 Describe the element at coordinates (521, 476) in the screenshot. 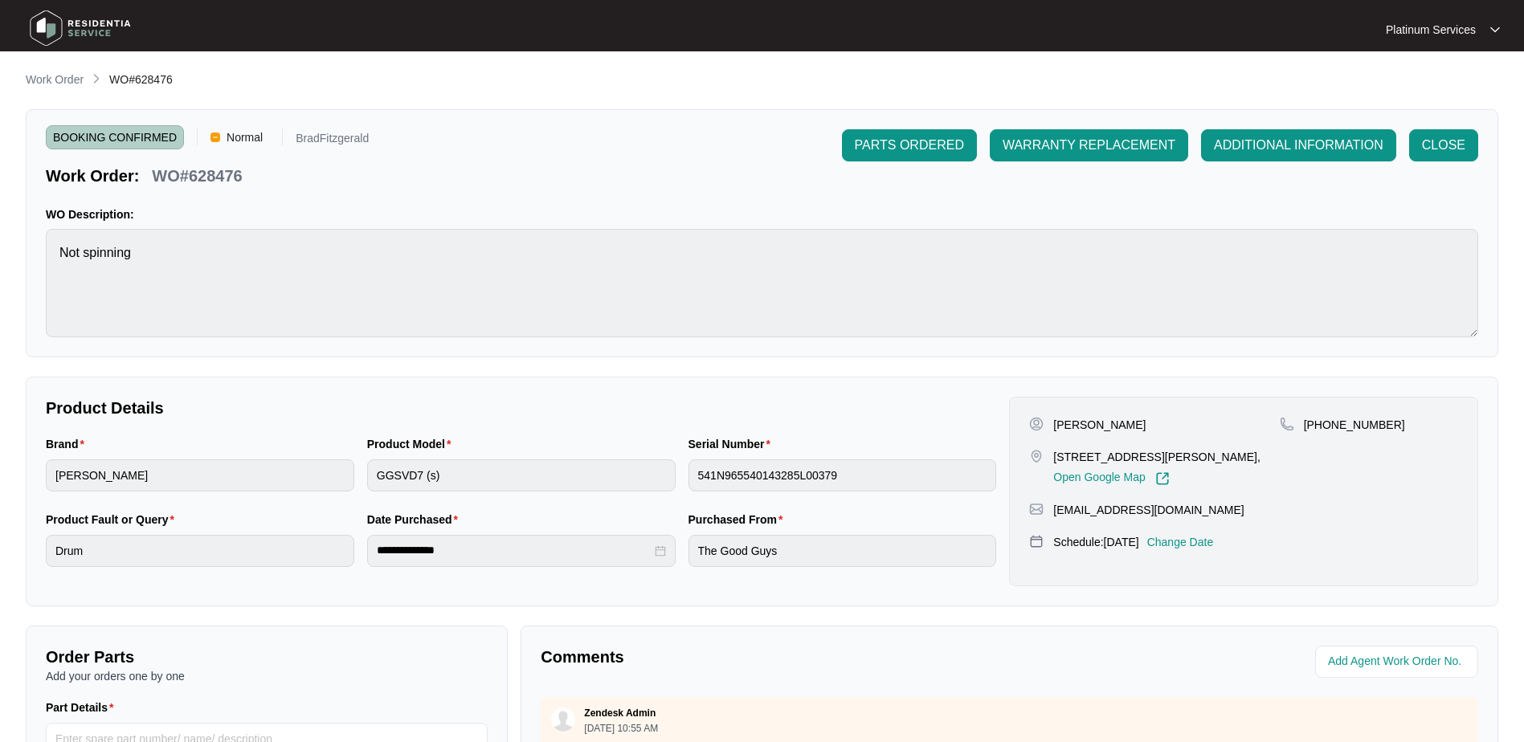

I see `input: Product Model` at that location.